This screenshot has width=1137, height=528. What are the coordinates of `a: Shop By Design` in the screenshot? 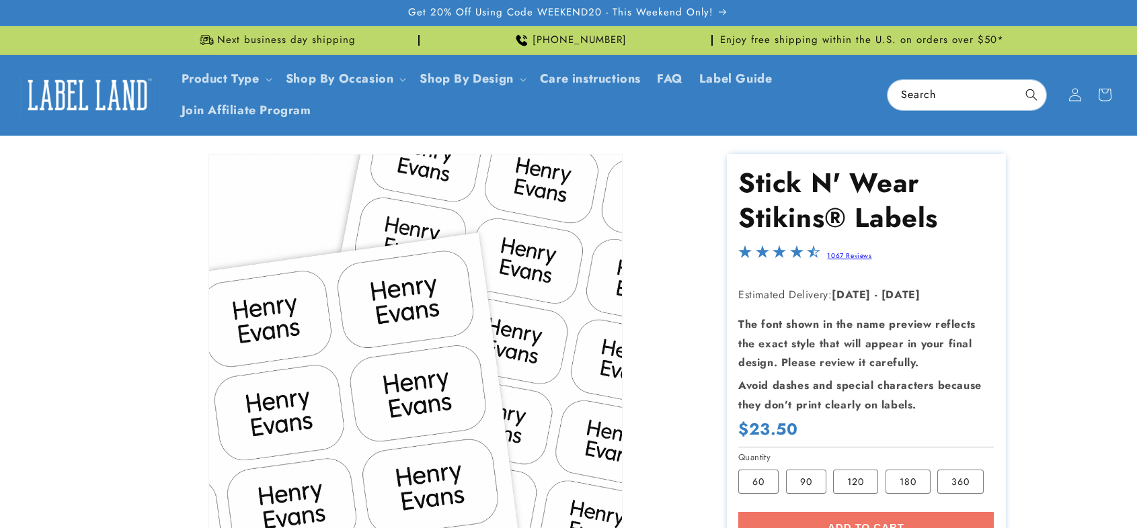 It's located at (466, 79).